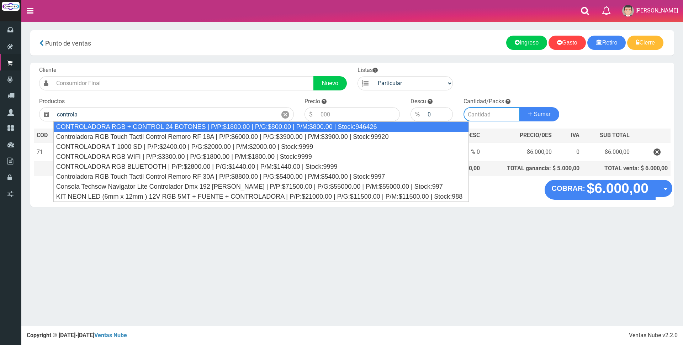  What do you see at coordinates (183, 83) in the screenshot?
I see `input: Consumidor Final` at bounding box center [183, 83].